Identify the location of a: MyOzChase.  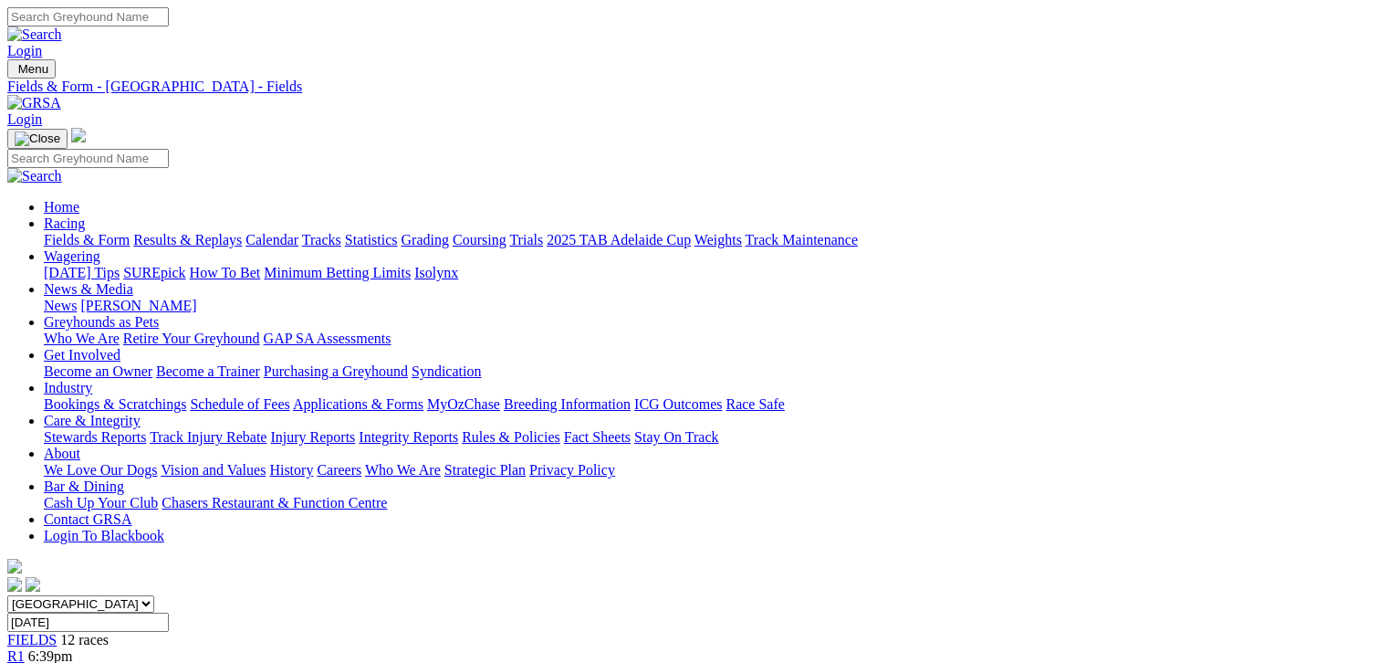
(464, 403).